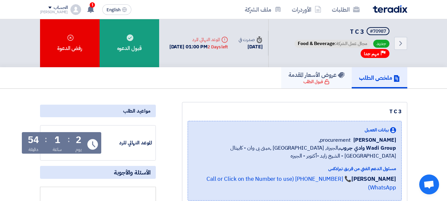  Describe the element at coordinates (367, 148) in the screenshot. I see `b: Wadi Group وادي جروب,` at that location.